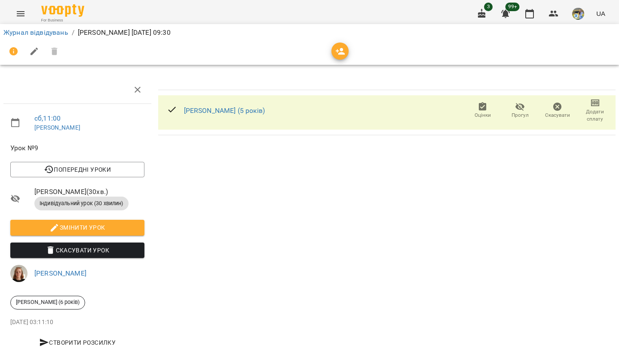  What do you see at coordinates (21, 14) in the screenshot?
I see `button: Menu` at bounding box center [21, 14].